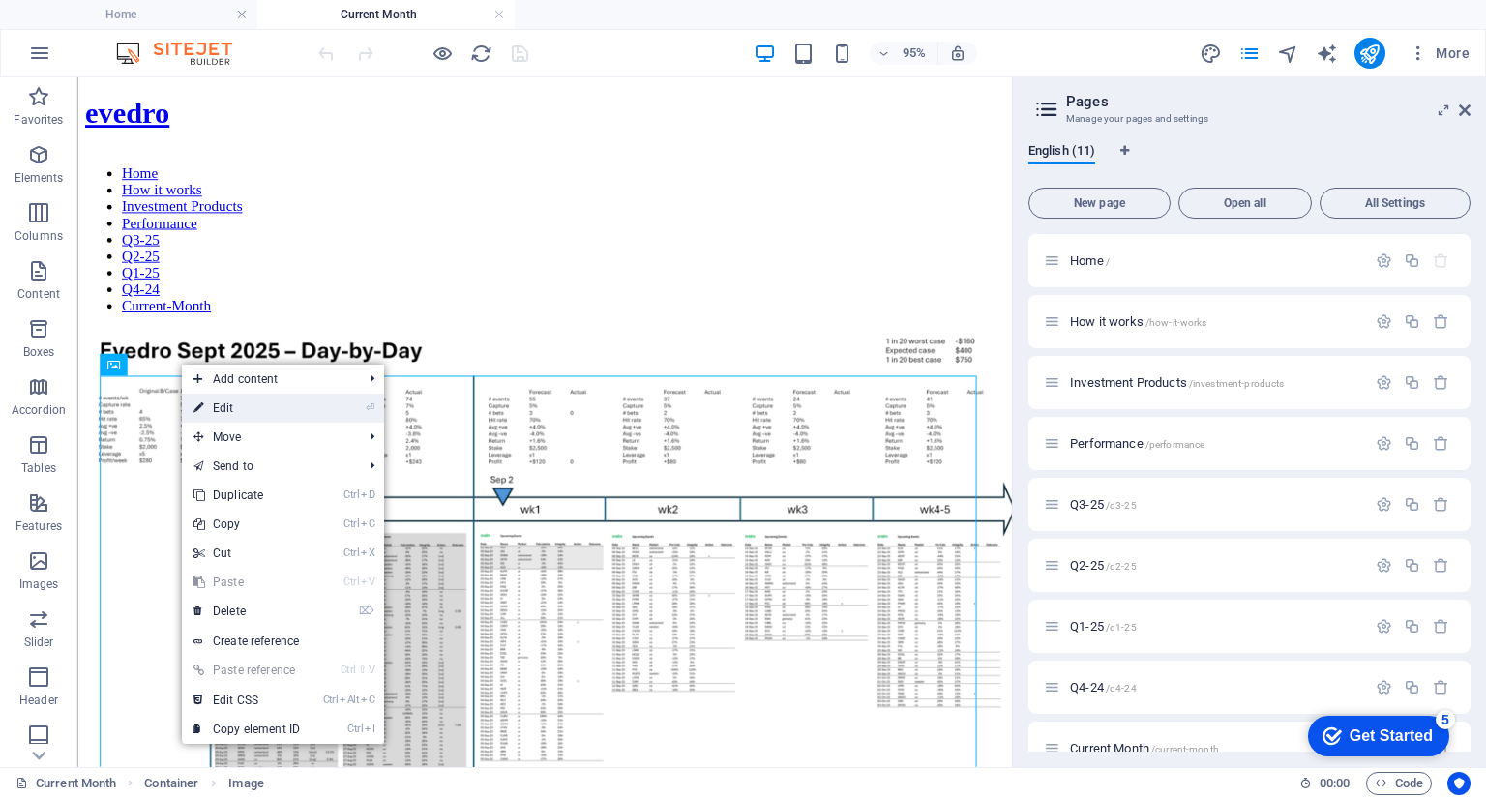  I want to click on span: /performance, so click(1175, 444).